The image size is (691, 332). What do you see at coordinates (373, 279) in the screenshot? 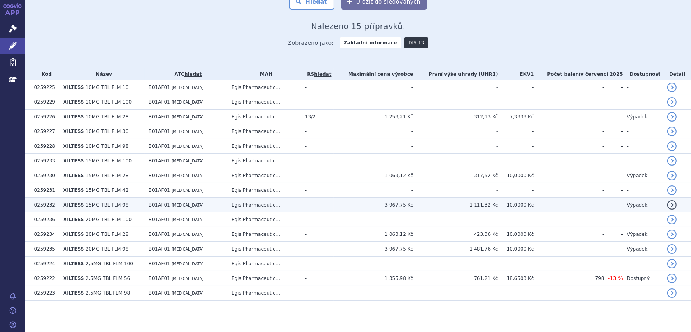
I see `td: 1 355,98 Kč` at bounding box center [373, 279].